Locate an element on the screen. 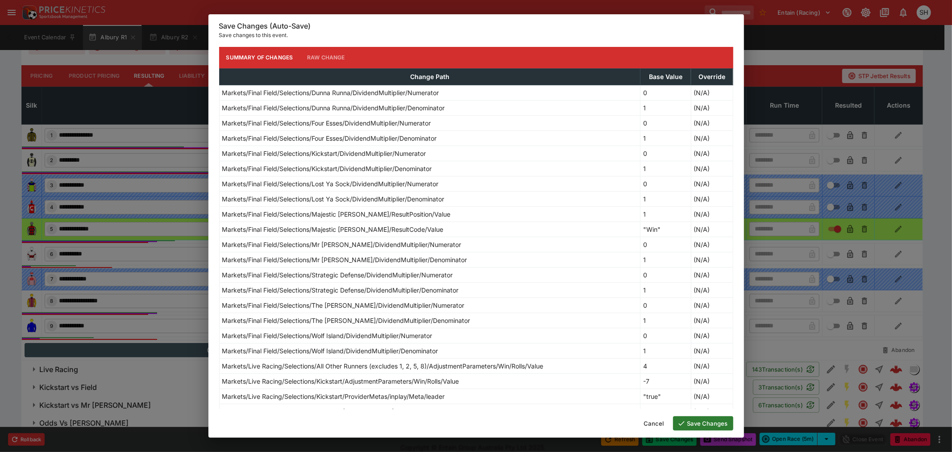  button: Cancel is located at coordinates (654, 423).